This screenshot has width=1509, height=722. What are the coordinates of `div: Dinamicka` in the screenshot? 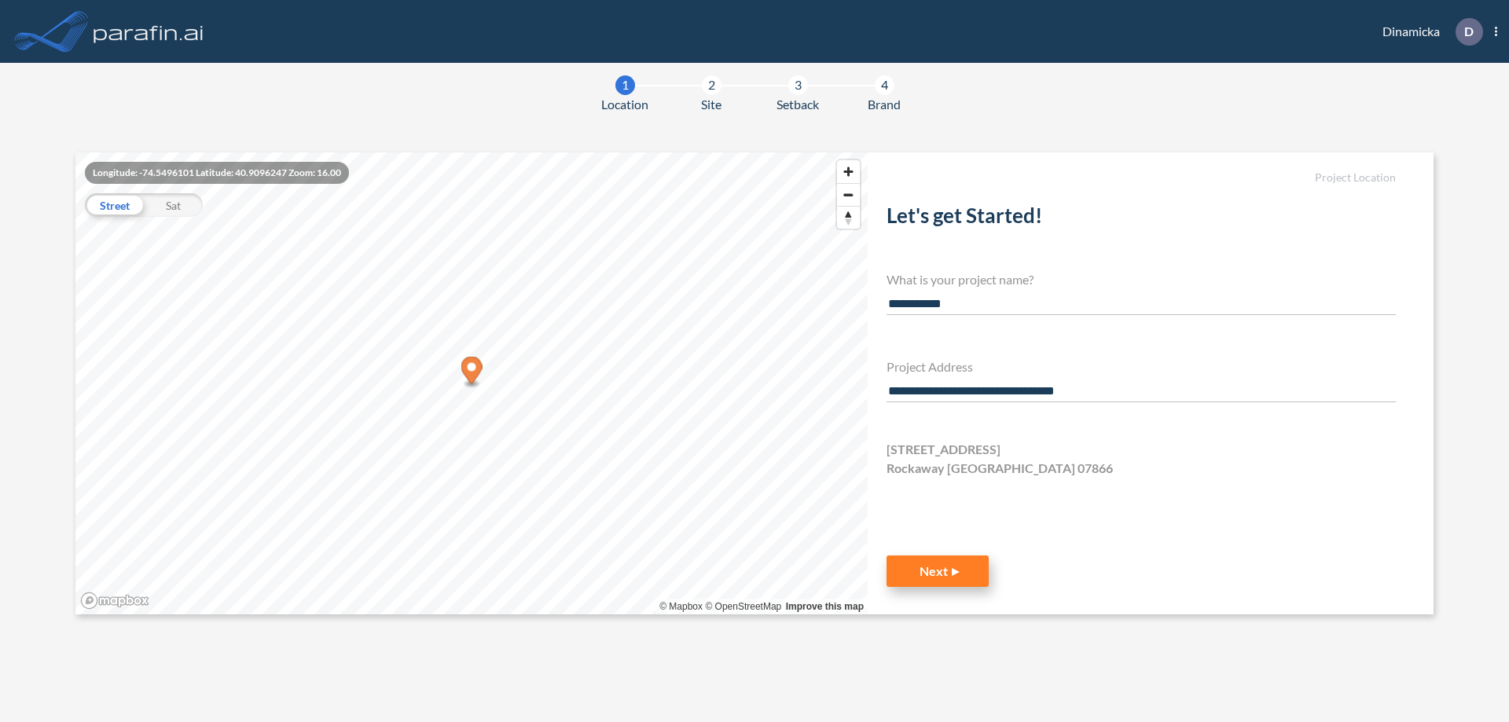 It's located at (1428, 31).